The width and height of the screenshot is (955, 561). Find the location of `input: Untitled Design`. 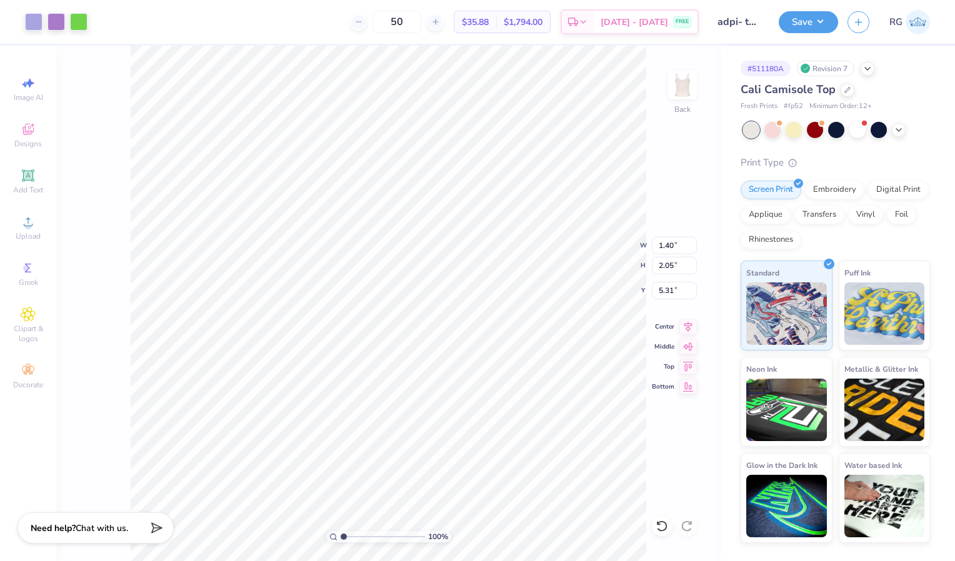

input: Untitled Design is located at coordinates (739, 22).